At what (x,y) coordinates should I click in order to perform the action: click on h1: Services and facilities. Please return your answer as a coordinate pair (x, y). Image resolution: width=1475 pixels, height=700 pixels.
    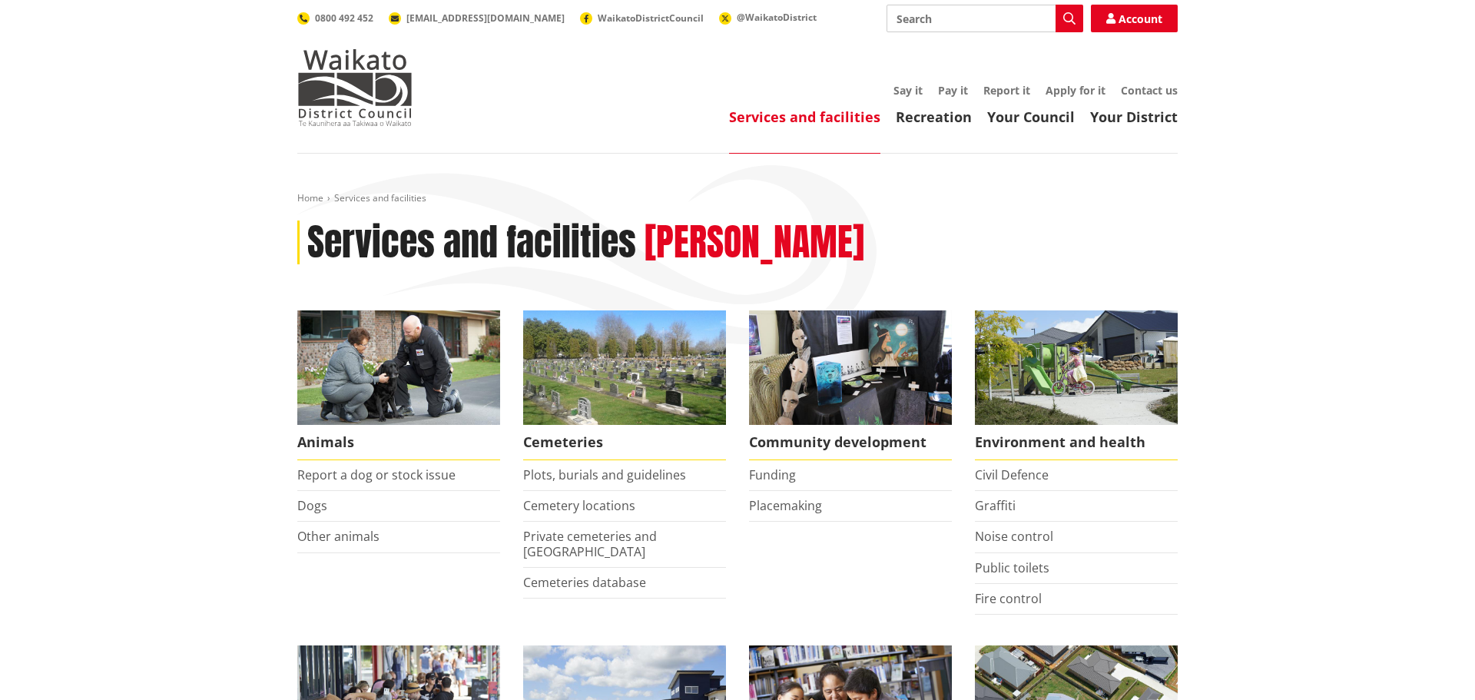
    Looking at the image, I should click on (472, 243).